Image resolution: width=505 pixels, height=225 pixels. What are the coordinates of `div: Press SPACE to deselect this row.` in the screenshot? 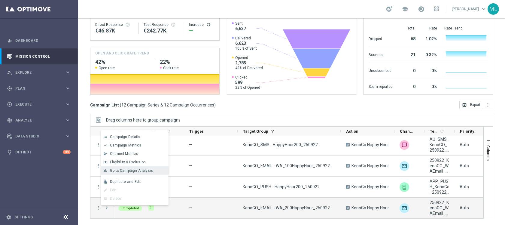 It's located at (102, 208).